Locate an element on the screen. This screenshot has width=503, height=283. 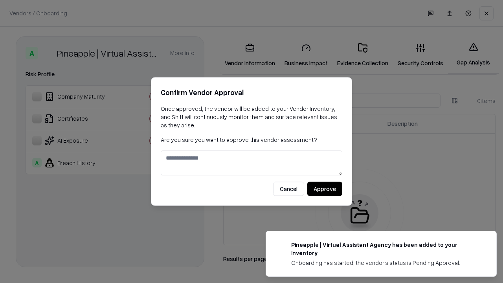
img: trypineapple.com is located at coordinates (280, 245).